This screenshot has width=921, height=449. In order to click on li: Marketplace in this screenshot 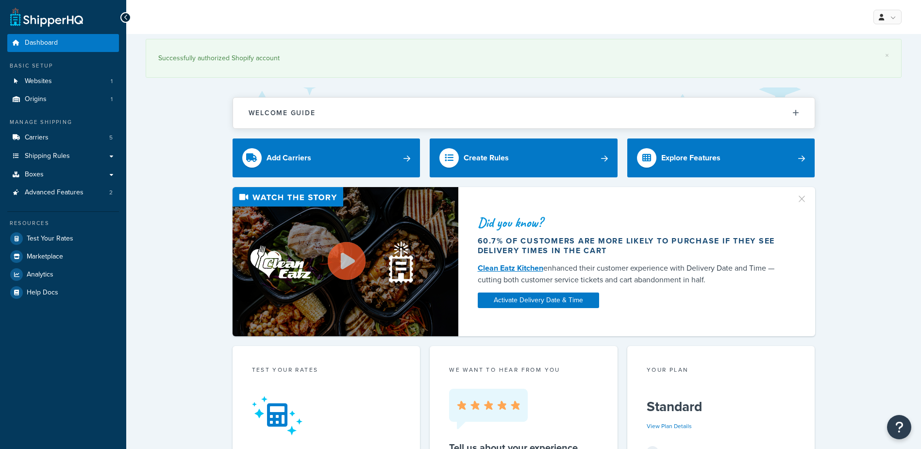, I will do `click(63, 256)`.